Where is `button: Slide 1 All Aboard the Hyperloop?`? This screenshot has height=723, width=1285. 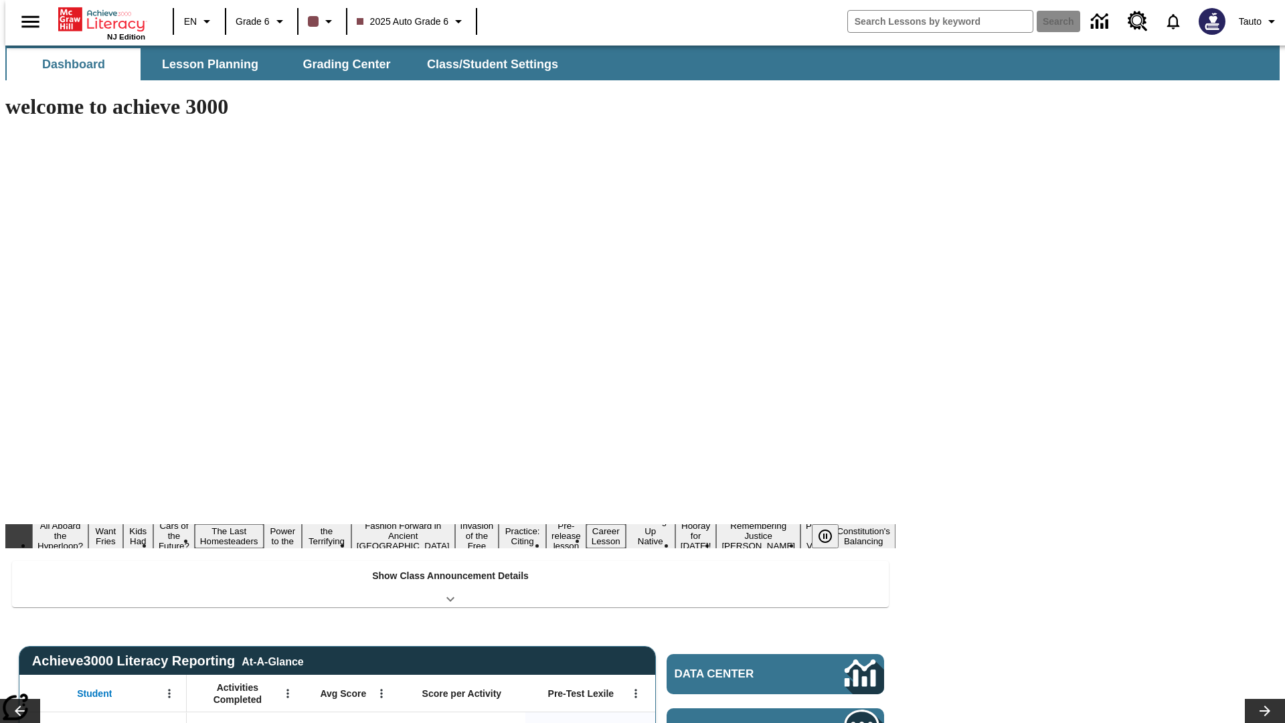 button: Slide 1 All Aboard the Hyperloop? is located at coordinates (60, 535).